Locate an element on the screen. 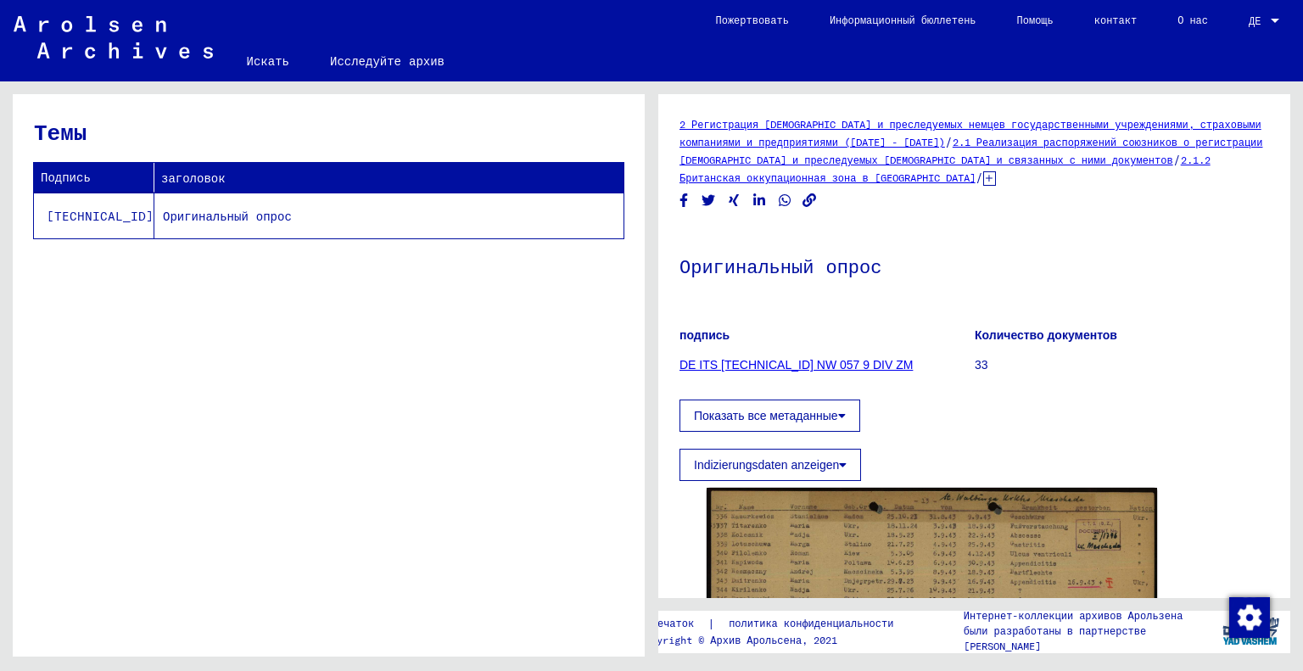 The image size is (1303, 671). font: контакт is located at coordinates (1115, 20).